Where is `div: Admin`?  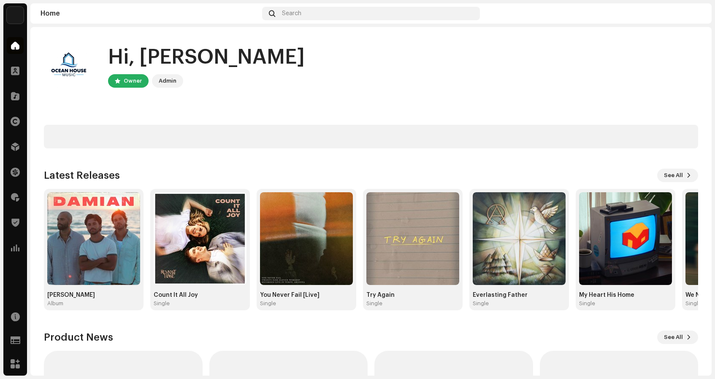
div: Admin is located at coordinates (168, 81).